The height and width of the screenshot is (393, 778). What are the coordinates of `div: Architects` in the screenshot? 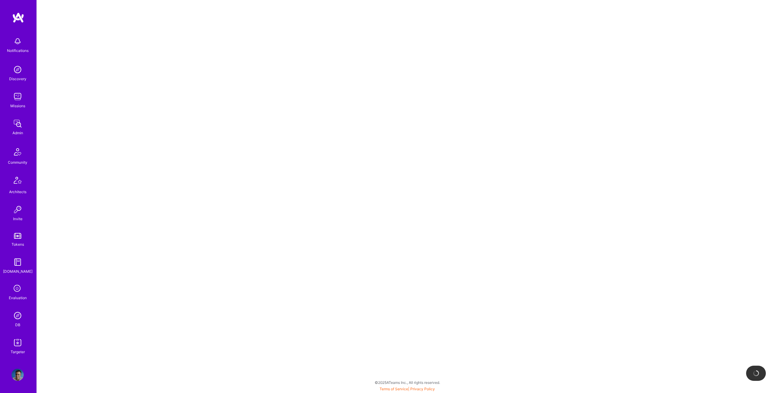 It's located at (18, 192).